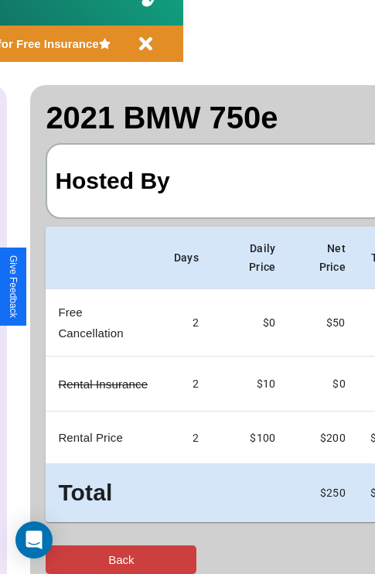  What do you see at coordinates (34, 540) in the screenshot?
I see `div: Open Intercom Messenger` at bounding box center [34, 540].